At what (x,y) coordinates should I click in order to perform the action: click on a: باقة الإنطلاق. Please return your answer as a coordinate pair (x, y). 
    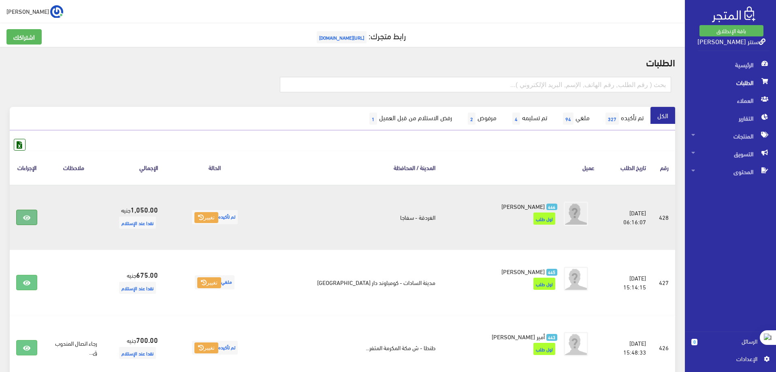
    Looking at the image, I should click on (731, 31).